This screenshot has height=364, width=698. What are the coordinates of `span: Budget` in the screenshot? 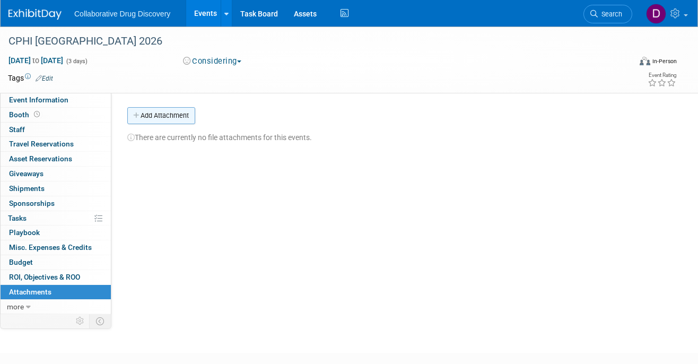 It's located at (21, 262).